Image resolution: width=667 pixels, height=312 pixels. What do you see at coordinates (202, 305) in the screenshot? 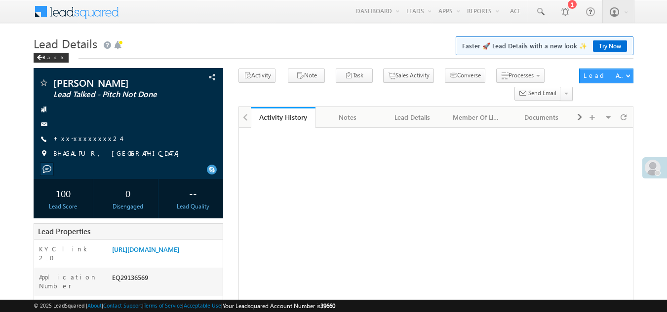
I see `a: Acceptable Use` at bounding box center [202, 305].